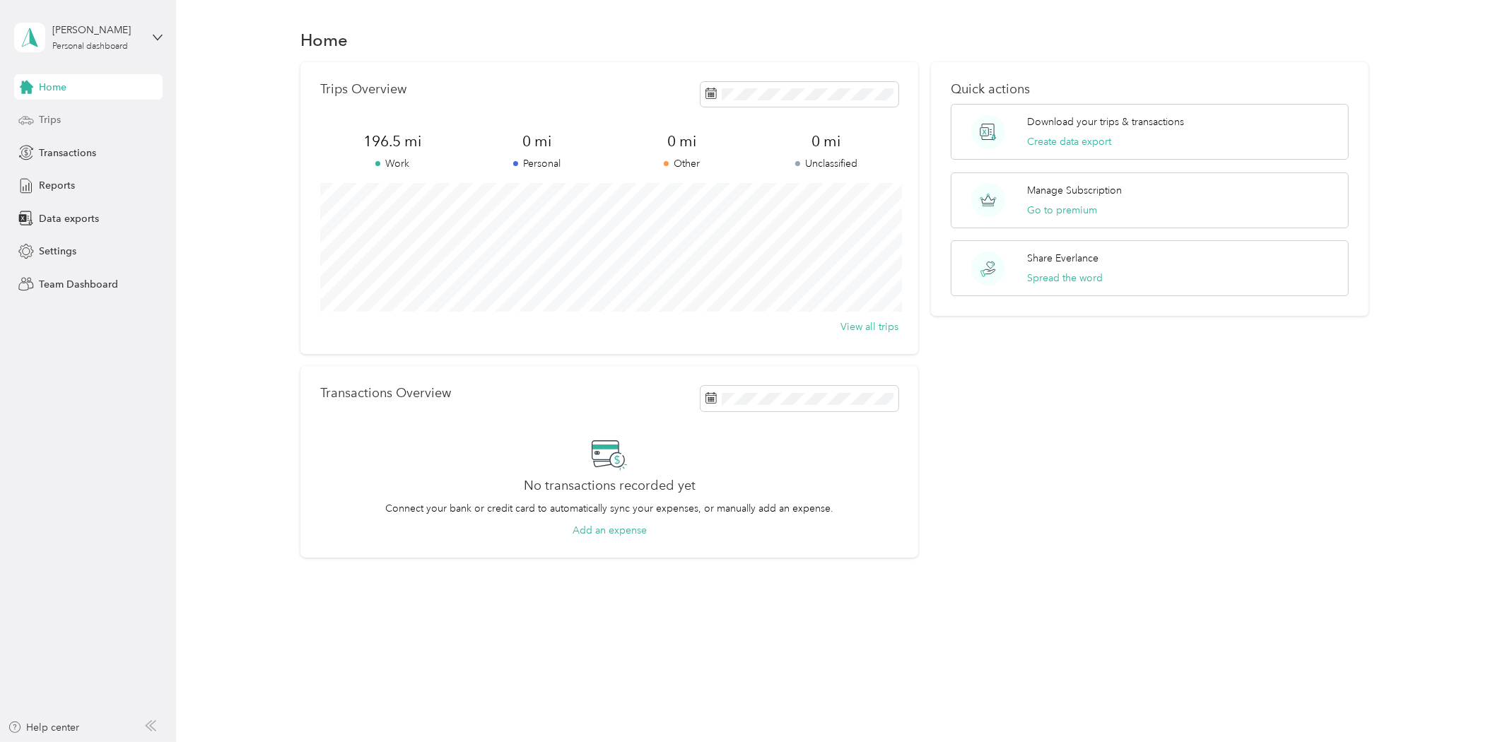  Describe the element at coordinates (392, 141) in the screenshot. I see `span: 196.5 mi` at that location.